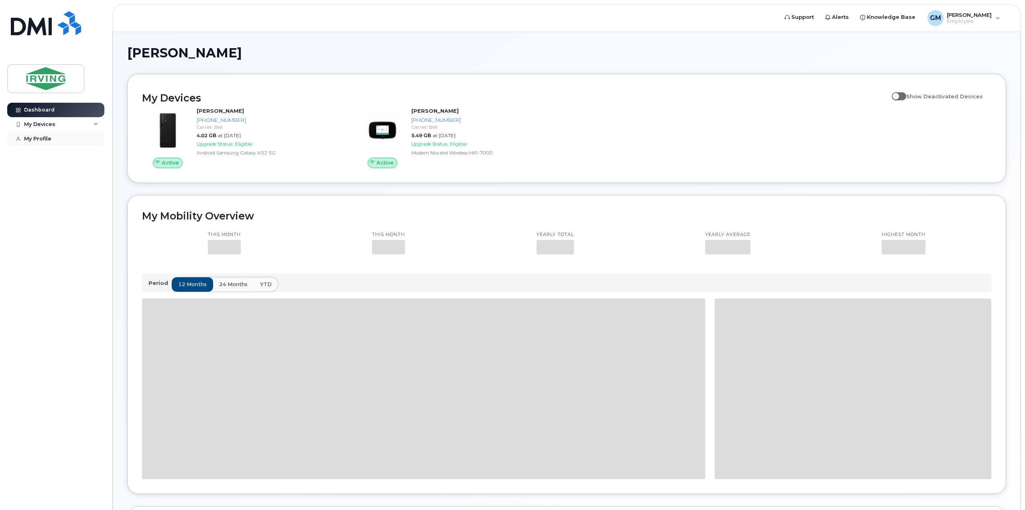  I want to click on p: Yearly total, so click(555, 235).